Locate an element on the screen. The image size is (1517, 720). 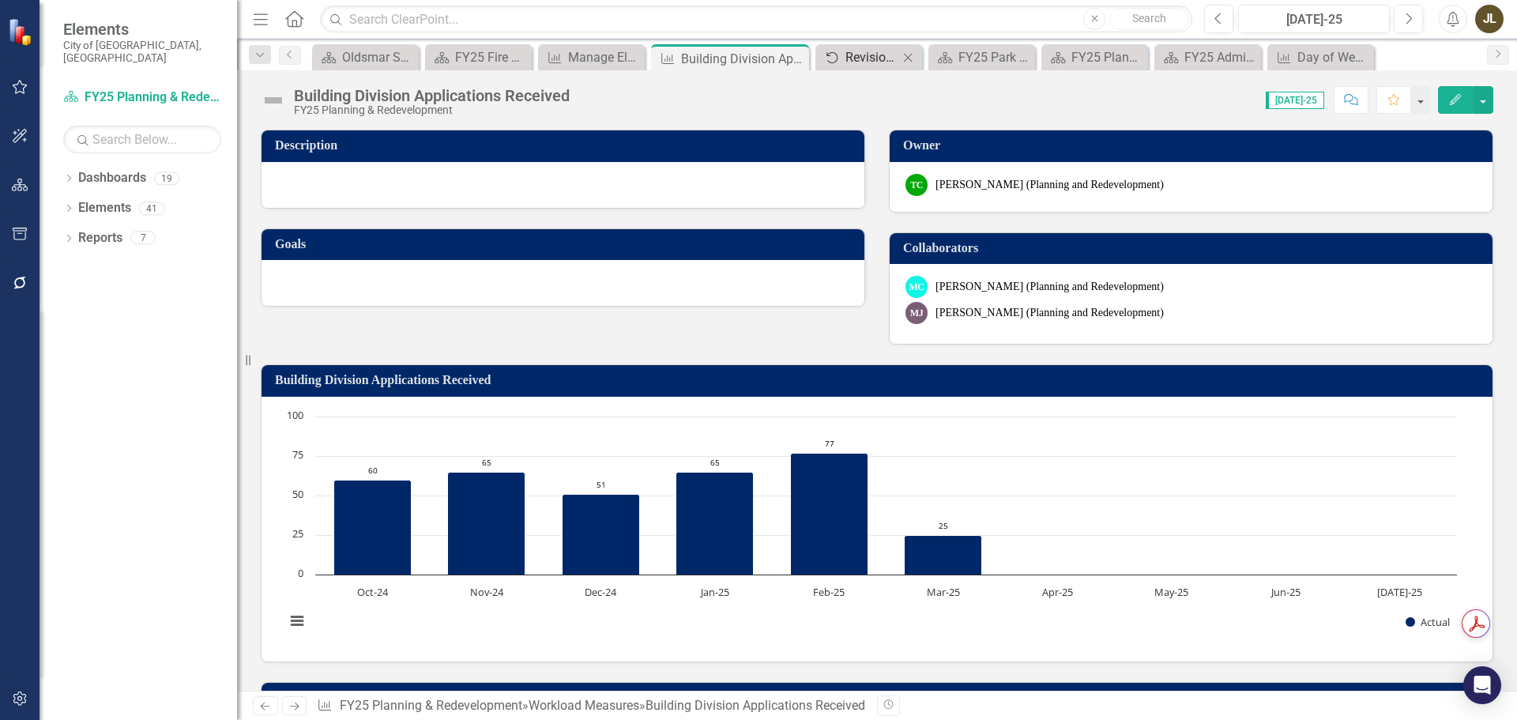
div: Open Intercom Messenger is located at coordinates (1482, 685).